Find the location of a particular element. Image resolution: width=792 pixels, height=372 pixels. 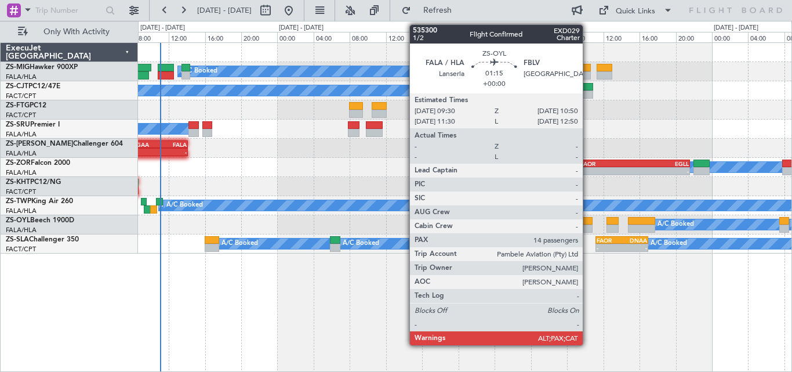

button: Refresh is located at coordinates (431, 10).